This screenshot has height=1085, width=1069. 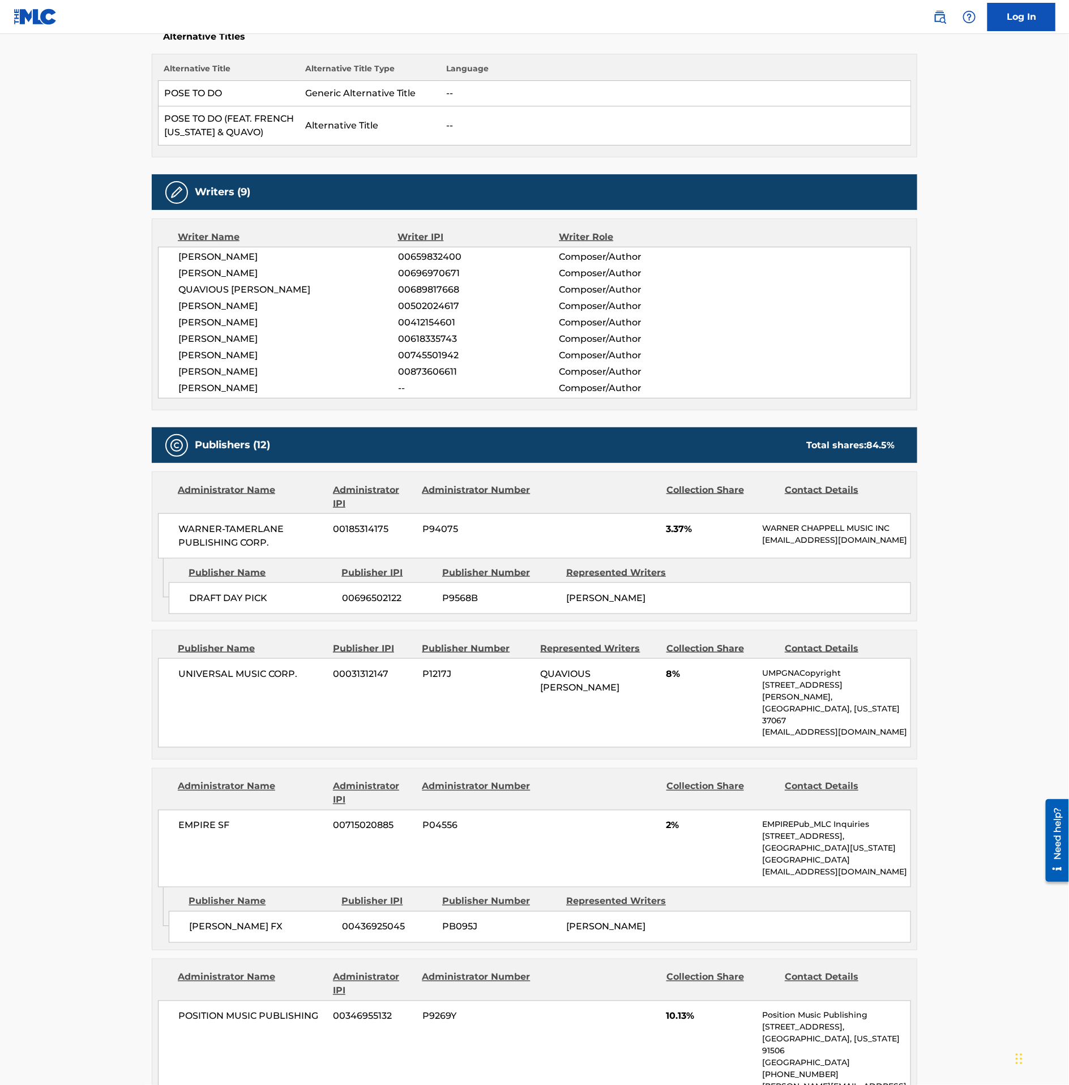 I want to click on div: Publisher Number, so click(x=500, y=573).